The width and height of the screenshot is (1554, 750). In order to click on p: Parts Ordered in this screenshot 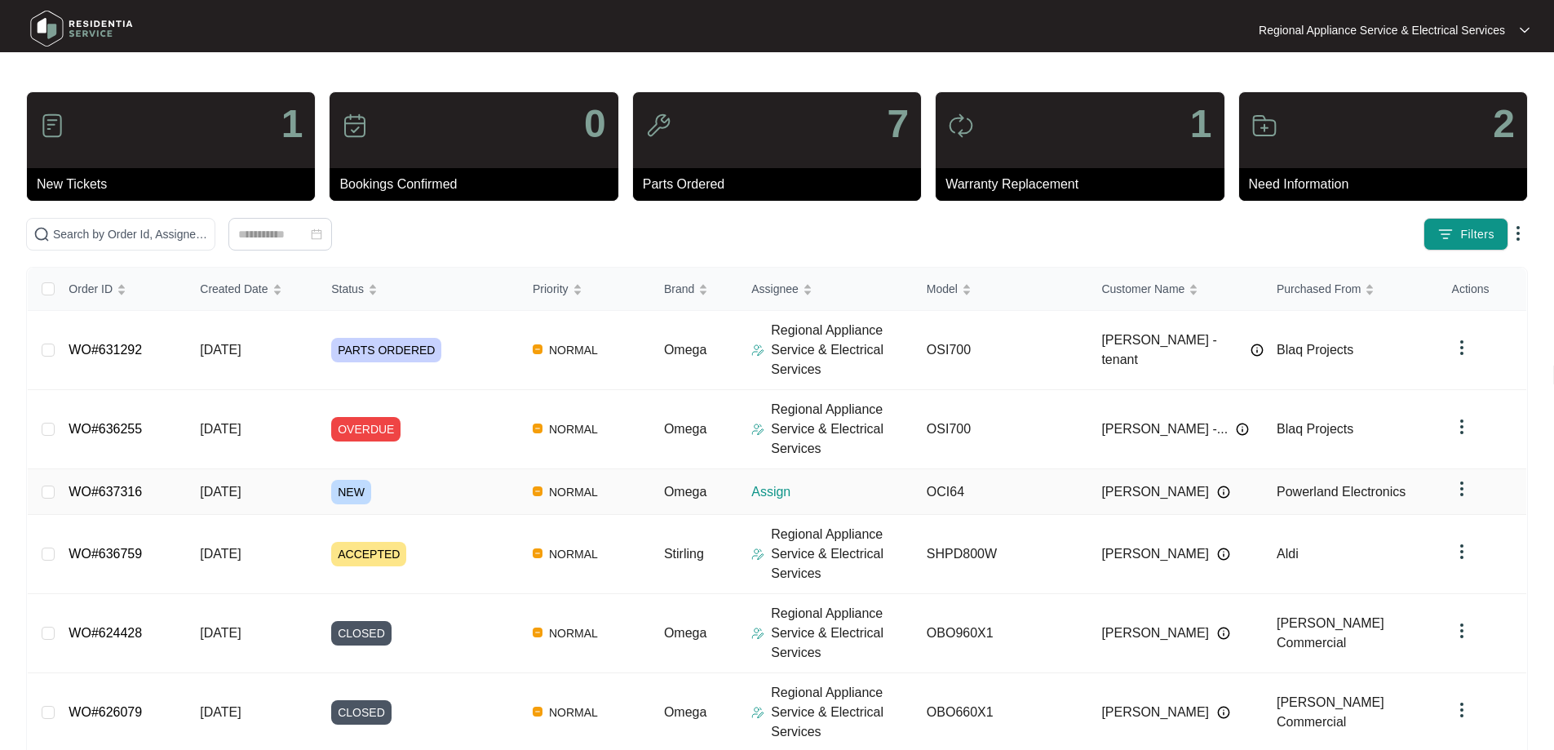, I will do `click(781, 184)`.